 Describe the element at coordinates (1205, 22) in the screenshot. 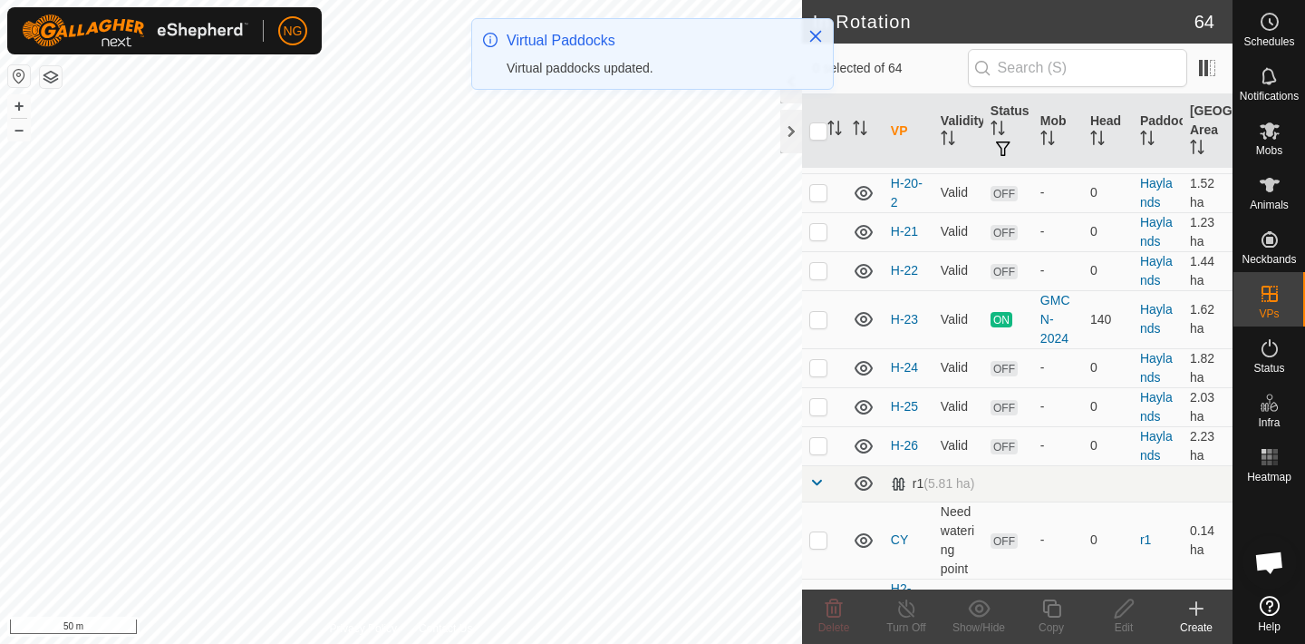

I see `span: 64` at that location.